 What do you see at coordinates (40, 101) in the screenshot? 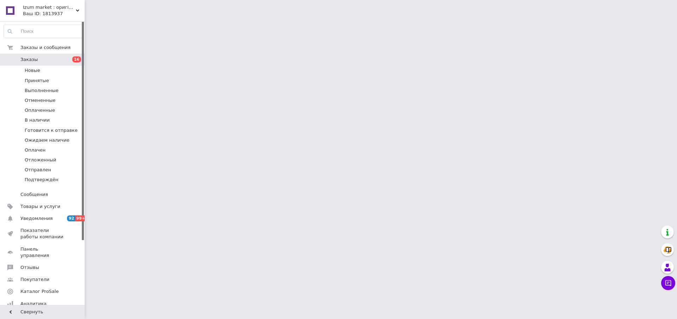
I see `span: Отмененные` at bounding box center [40, 101].